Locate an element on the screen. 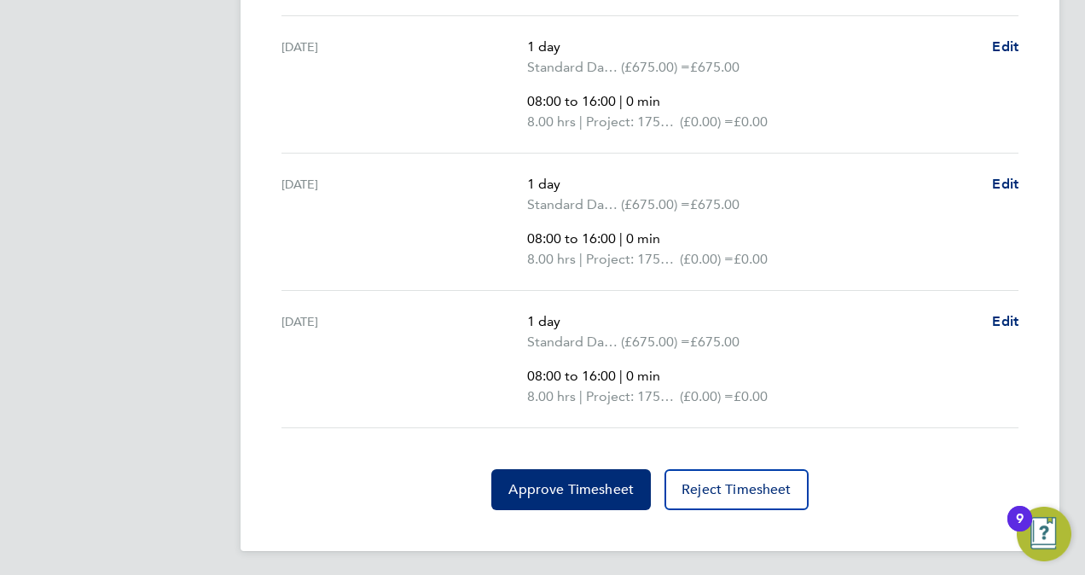  div: 9 is located at coordinates (1020, 530).